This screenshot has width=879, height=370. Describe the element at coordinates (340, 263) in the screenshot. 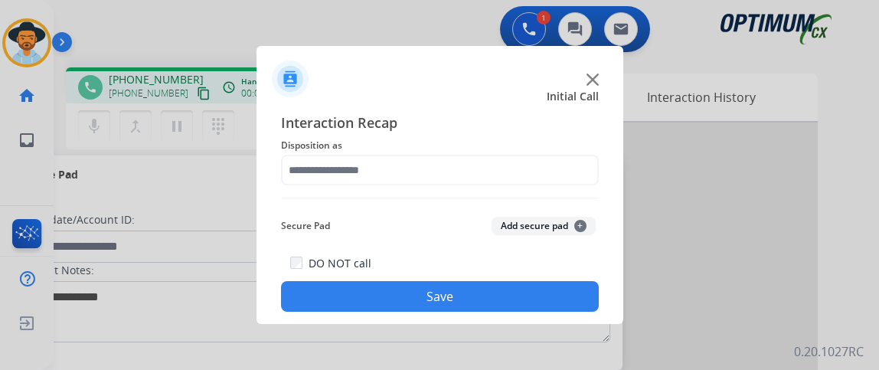

I see `label: DO NOT call` at that location.